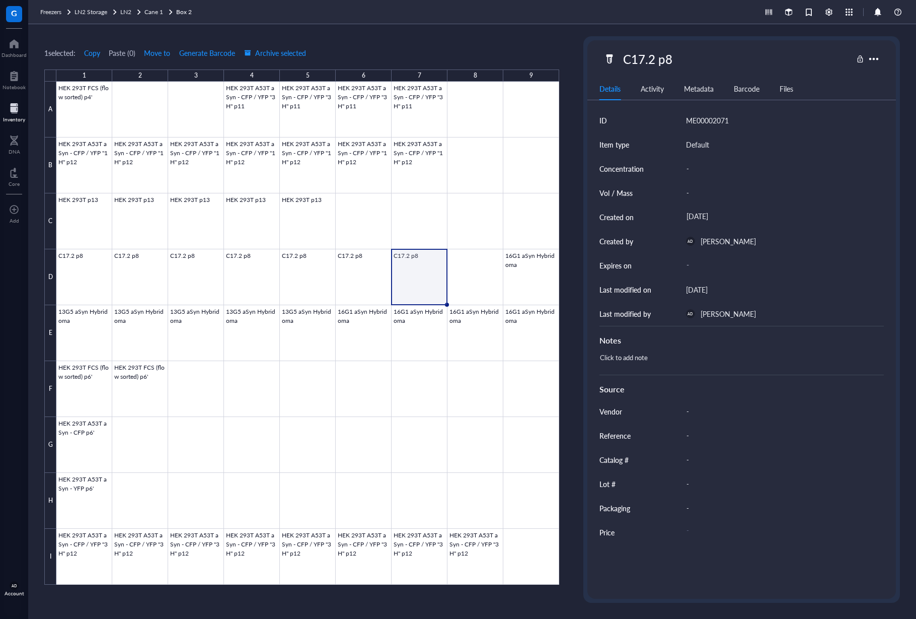 This screenshot has width=916, height=619. Describe the element at coordinates (746, 89) in the screenshot. I see `div: Barcode` at that location.